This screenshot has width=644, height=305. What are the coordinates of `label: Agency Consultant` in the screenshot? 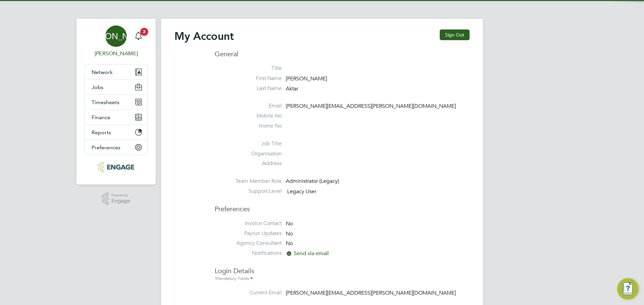 It's located at (248, 243).